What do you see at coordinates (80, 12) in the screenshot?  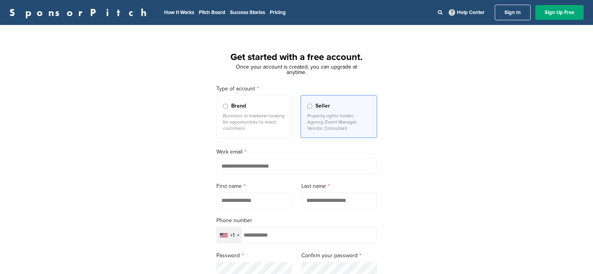 I see `a: SponsorPitch` at bounding box center [80, 12].